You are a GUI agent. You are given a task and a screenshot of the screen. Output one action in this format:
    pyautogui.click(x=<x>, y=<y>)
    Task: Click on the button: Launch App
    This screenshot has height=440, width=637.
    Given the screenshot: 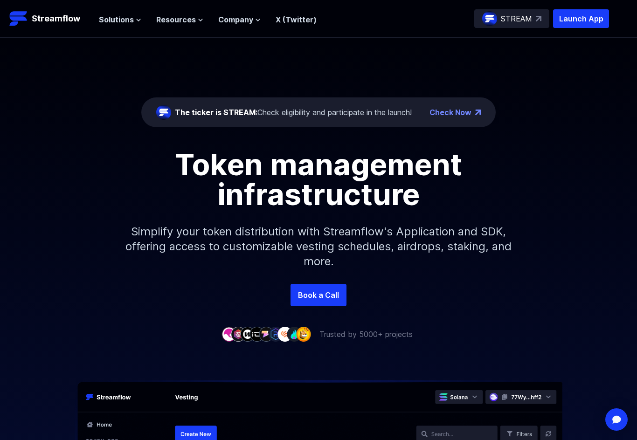 What is the action you would take?
    pyautogui.click(x=581, y=19)
    